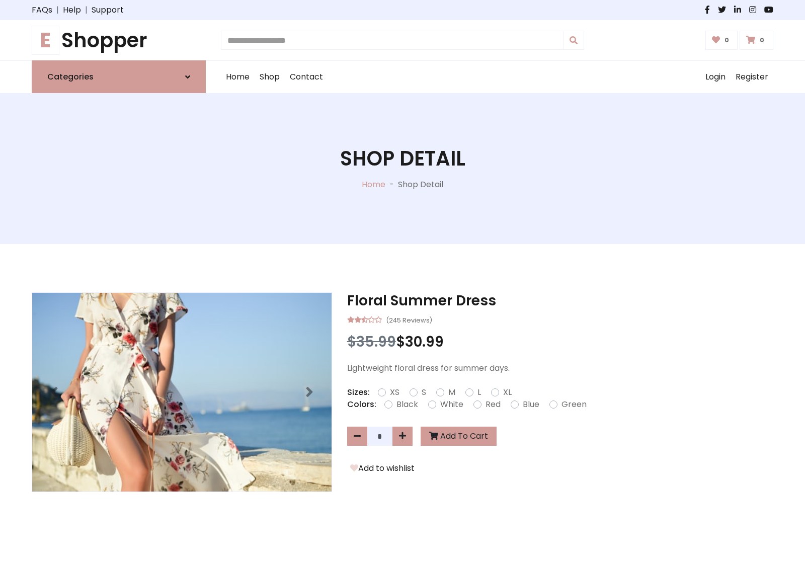  What do you see at coordinates (493, 404) in the screenshot?
I see `label: Red` at bounding box center [493, 404].